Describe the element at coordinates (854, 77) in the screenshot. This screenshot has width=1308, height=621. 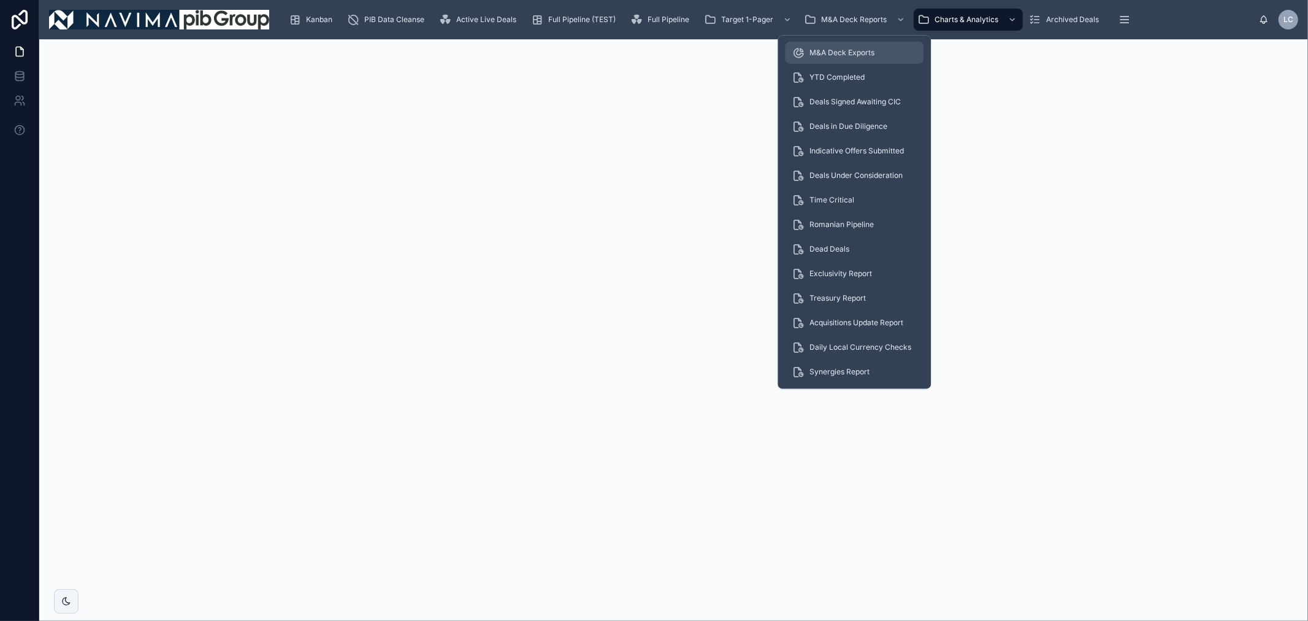
I see `a: YTD Completed` at that location.